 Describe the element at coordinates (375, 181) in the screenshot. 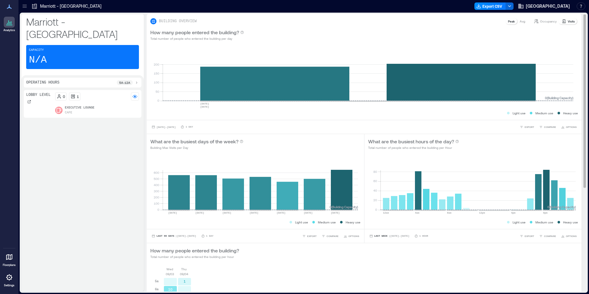

I see `tspan: 60` at that location.